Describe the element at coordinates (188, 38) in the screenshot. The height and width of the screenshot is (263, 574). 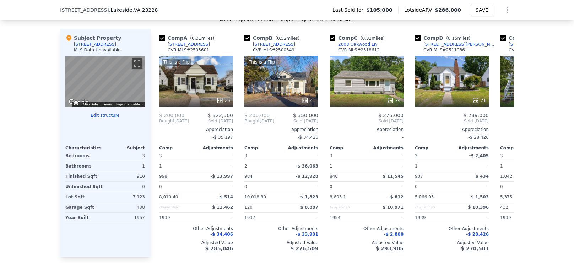
I see `div: Comp A` at that location.